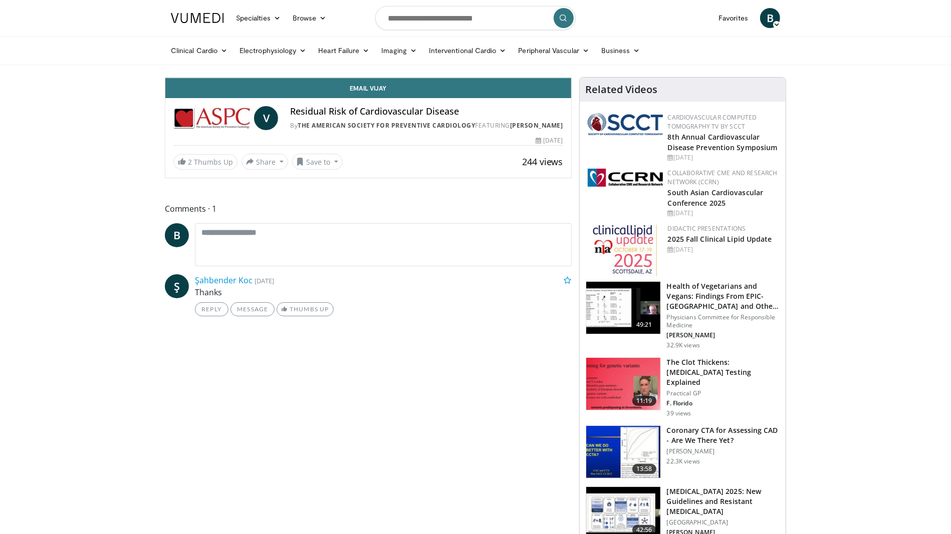 The image size is (951, 534). What do you see at coordinates (399, 51) in the screenshot?
I see `a: Imaging` at bounding box center [399, 51].